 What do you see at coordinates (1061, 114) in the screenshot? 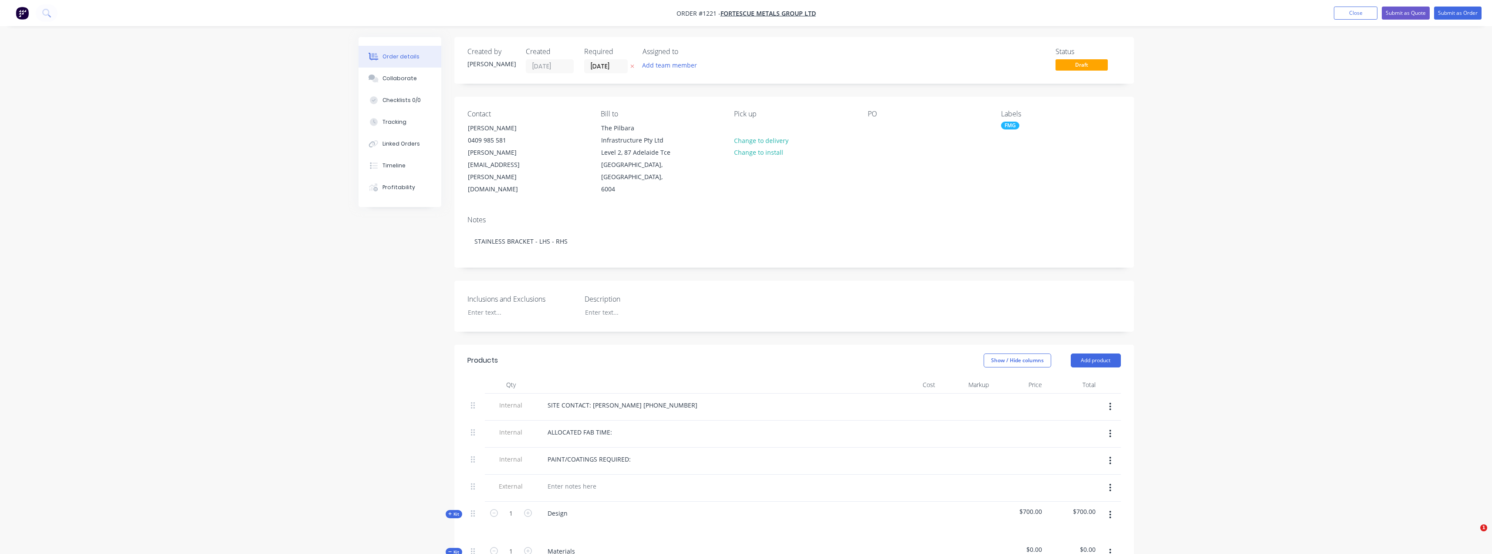
I see `div: Labels` at bounding box center [1061, 114].